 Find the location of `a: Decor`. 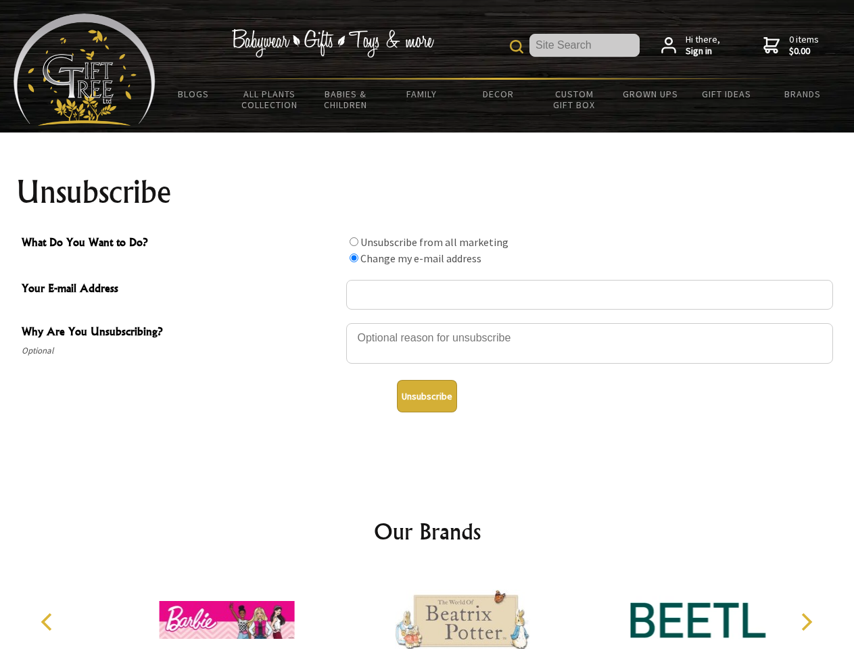

a: Decor is located at coordinates (498, 94).